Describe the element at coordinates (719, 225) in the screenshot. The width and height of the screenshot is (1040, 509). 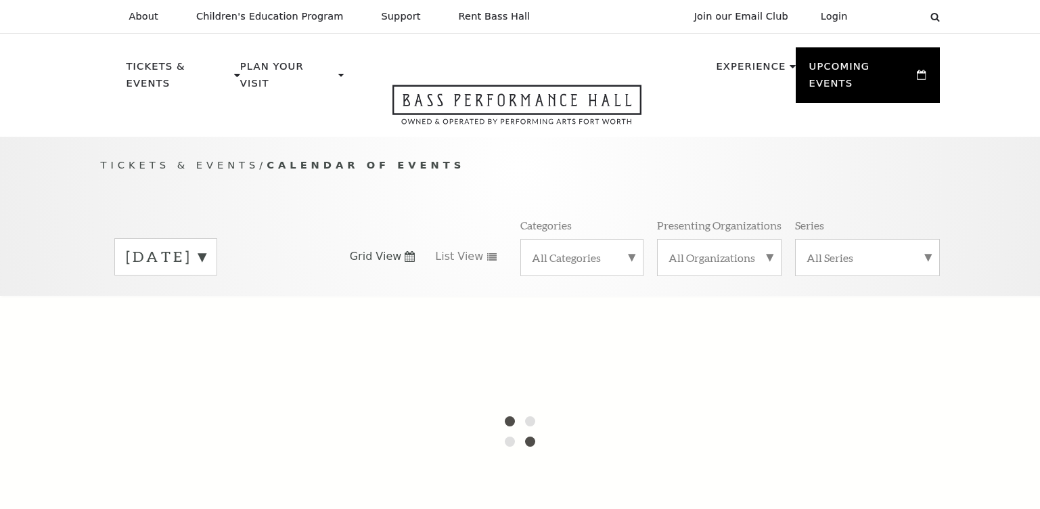
I see `p: Presenting Organizations` at that location.